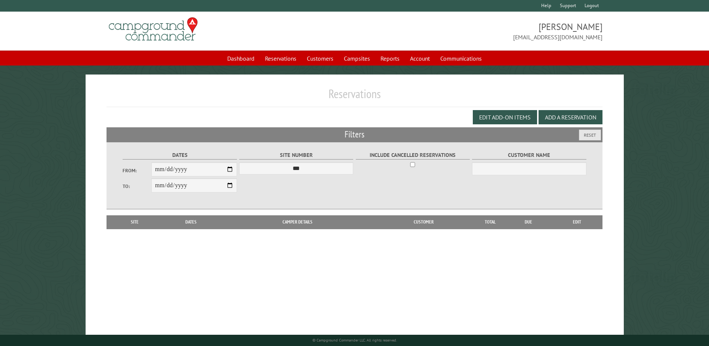  What do you see at coordinates (529, 222) in the screenshot?
I see `th: Due` at bounding box center [529, 222].